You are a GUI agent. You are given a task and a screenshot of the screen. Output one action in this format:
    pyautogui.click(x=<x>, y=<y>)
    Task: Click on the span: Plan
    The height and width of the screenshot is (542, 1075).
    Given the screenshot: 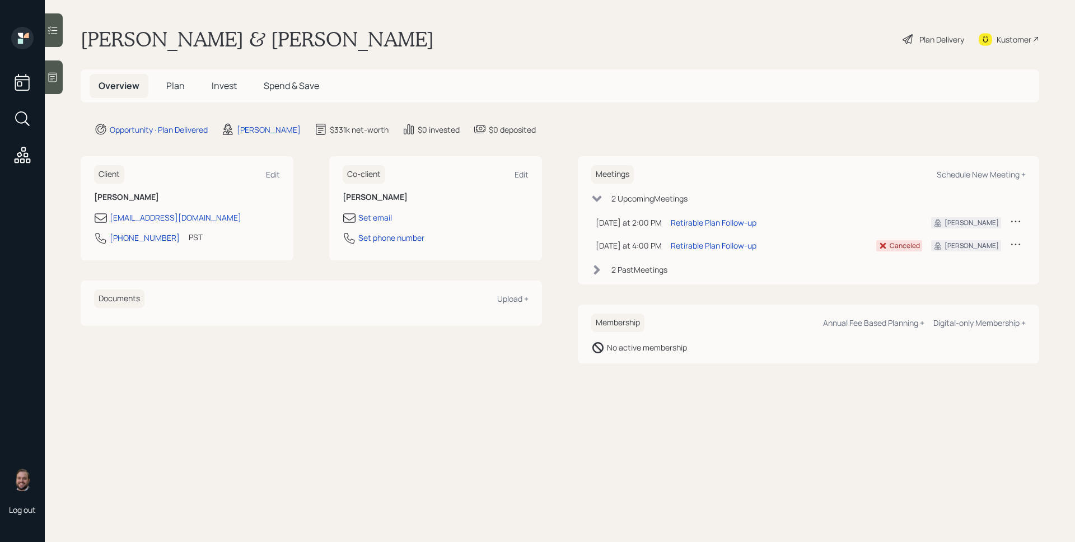 What is the action you would take?
    pyautogui.click(x=175, y=86)
    